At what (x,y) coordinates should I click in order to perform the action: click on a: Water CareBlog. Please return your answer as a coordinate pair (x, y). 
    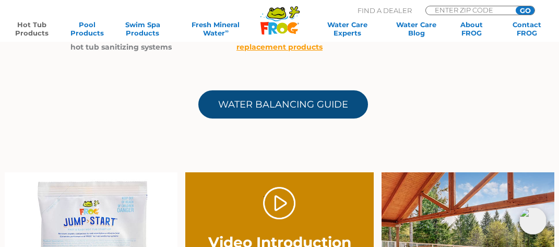
    Looking at the image, I should click on (416, 29).